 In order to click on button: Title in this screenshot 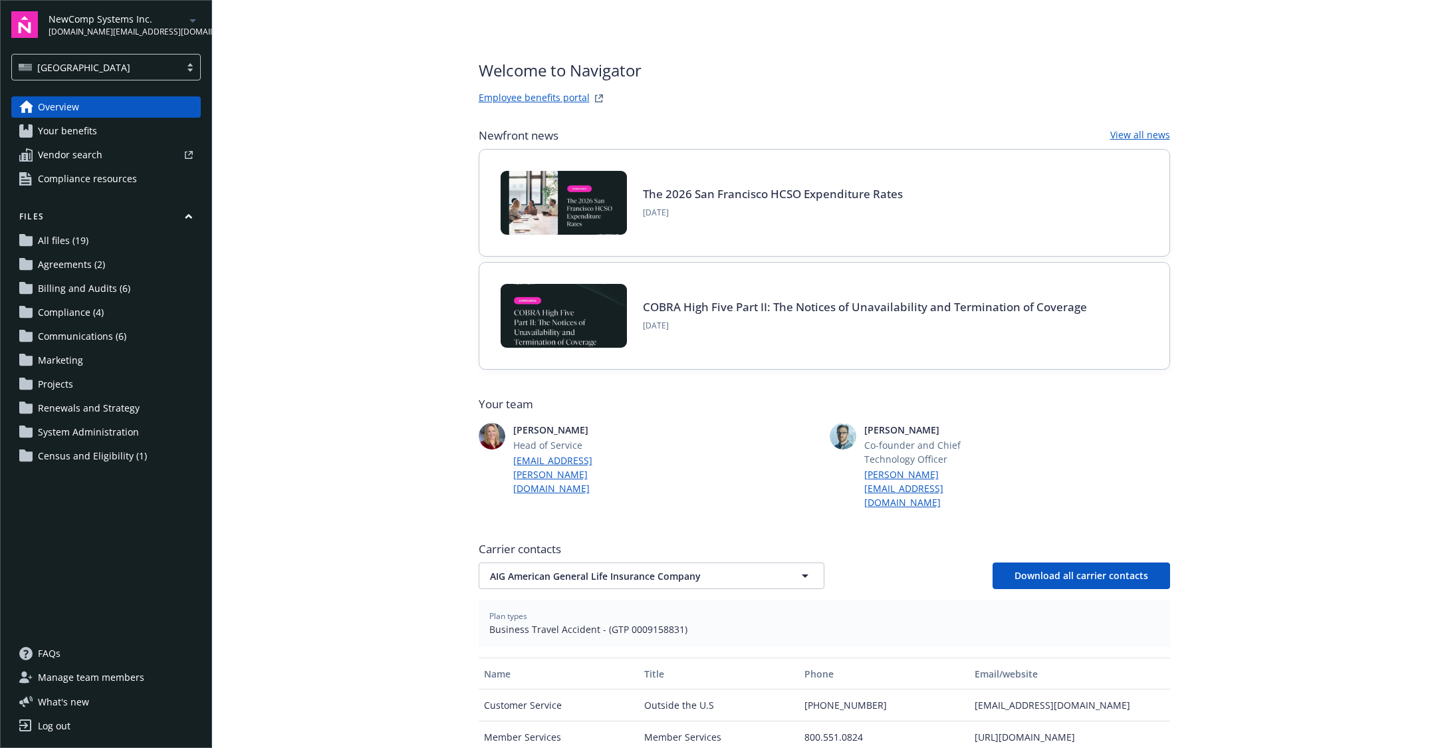, I will do `click(719, 673)`.